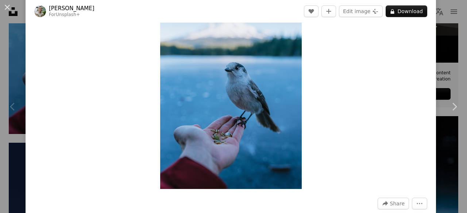 The height and width of the screenshot is (213, 467). I want to click on button: Edit image, so click(361, 11).